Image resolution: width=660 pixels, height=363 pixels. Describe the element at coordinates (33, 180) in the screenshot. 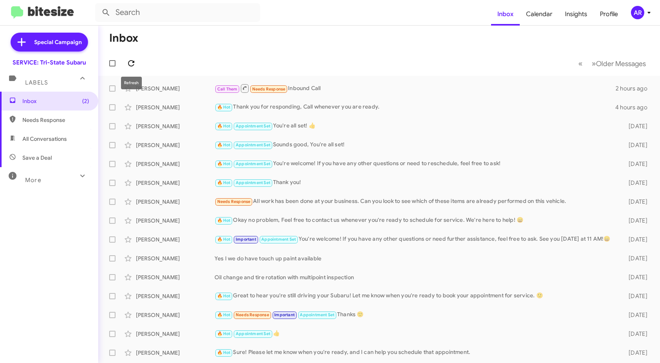

I see `span: More` at that location.